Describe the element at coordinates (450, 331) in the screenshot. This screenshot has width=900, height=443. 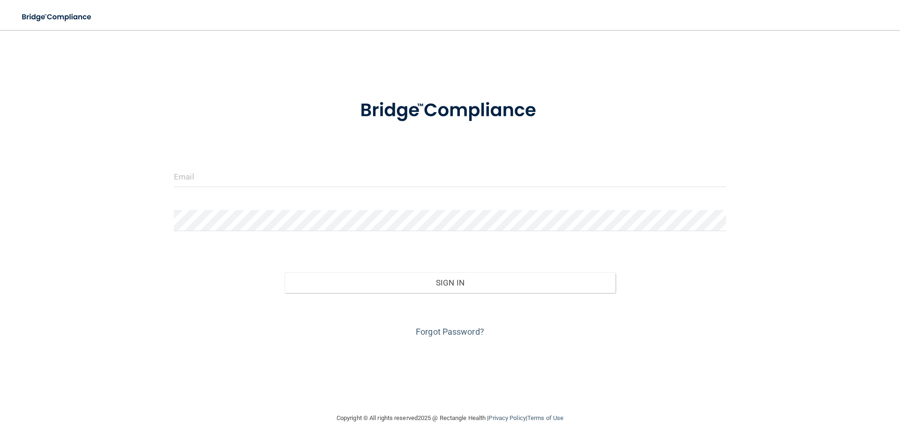
I see `a: Forgot Password?` at that location.